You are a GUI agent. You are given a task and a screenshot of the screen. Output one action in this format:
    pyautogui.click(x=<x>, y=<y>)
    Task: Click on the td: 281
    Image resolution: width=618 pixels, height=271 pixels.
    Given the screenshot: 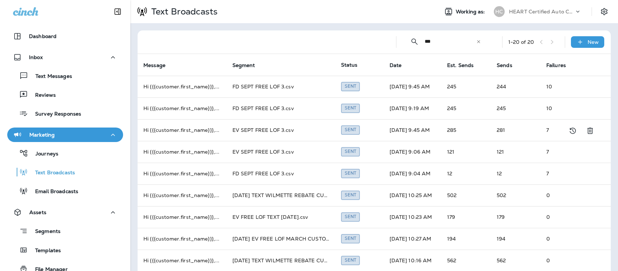 What is the action you would take?
    pyautogui.click(x=515, y=130)
    